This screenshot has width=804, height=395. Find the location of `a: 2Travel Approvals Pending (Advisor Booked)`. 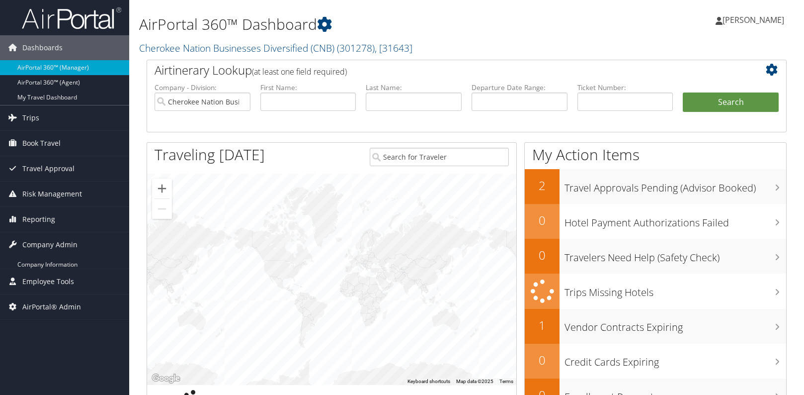

a: 2Travel Approvals Pending (Advisor Booked) is located at coordinates (656, 186).